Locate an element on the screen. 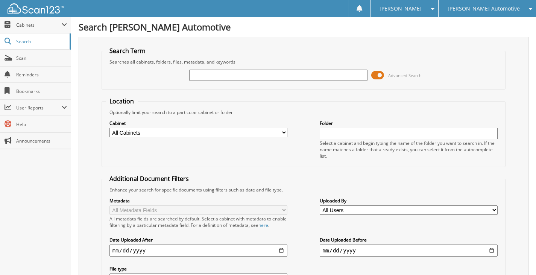  input: start is located at coordinates (199, 250).